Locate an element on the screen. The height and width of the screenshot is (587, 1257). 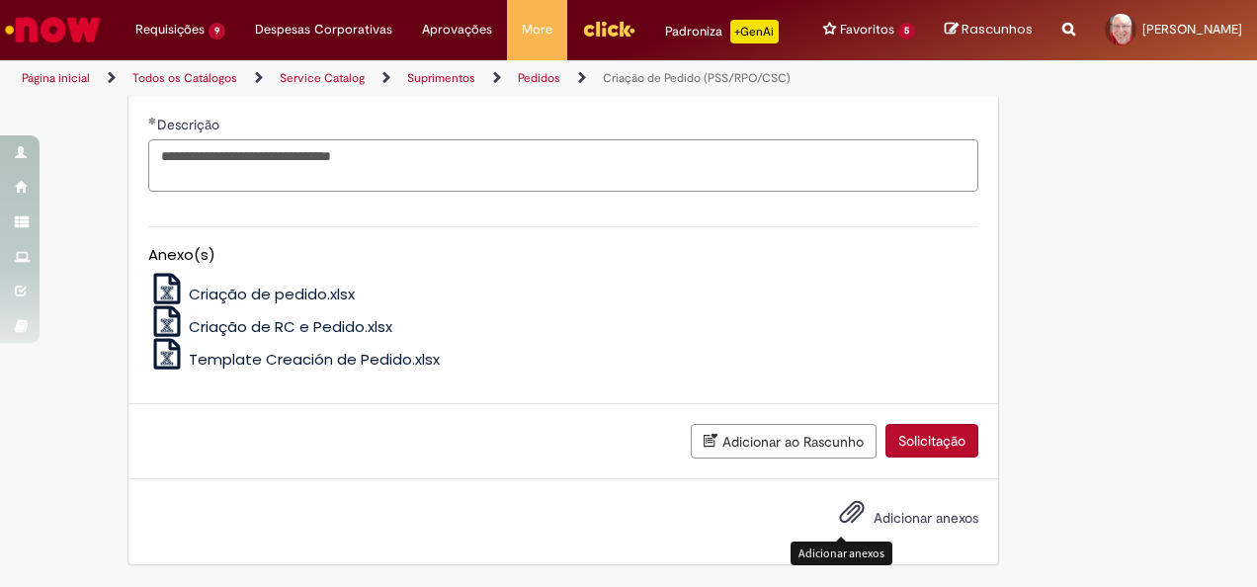
div: Adicionar anexos is located at coordinates (841, 552).